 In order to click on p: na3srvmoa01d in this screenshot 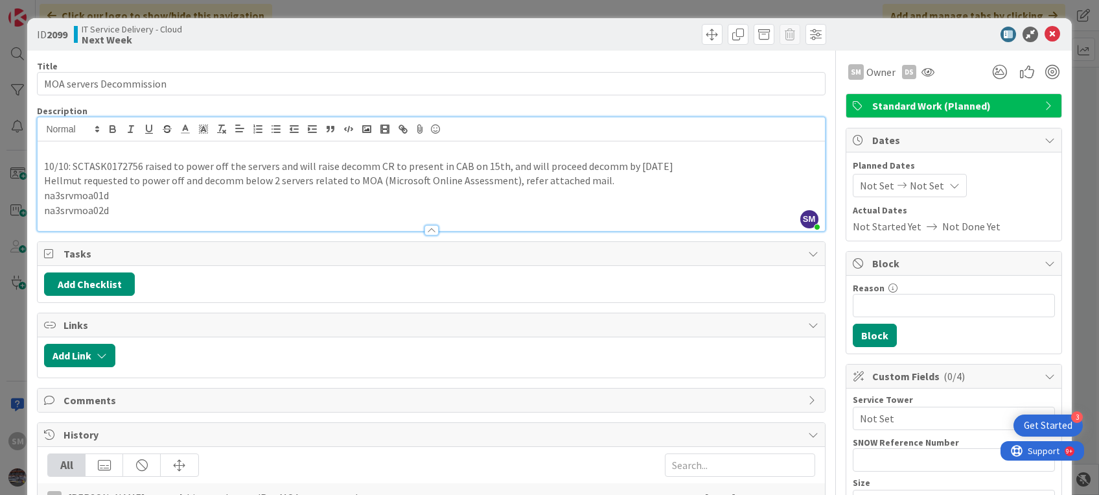, I will do `click(431, 195)`.